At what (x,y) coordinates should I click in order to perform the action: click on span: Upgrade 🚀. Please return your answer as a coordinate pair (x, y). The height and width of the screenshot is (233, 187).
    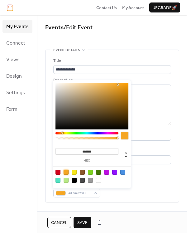
    Looking at the image, I should click on (165, 8).